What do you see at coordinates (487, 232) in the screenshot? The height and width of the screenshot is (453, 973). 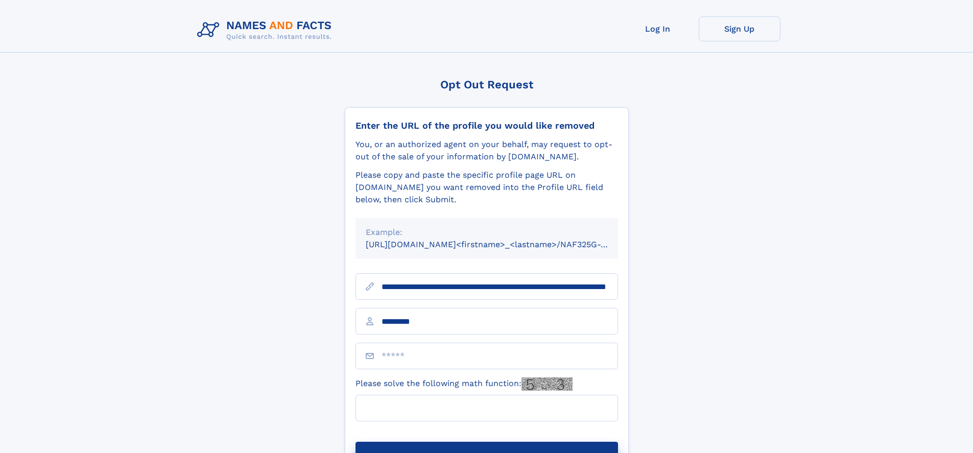 I see `div: Example:` at bounding box center [487, 232].